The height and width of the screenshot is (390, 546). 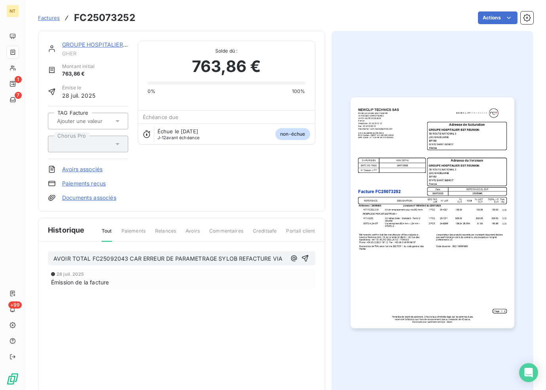 What do you see at coordinates (95, 53) in the screenshot?
I see `span: GHER` at bounding box center [95, 53].